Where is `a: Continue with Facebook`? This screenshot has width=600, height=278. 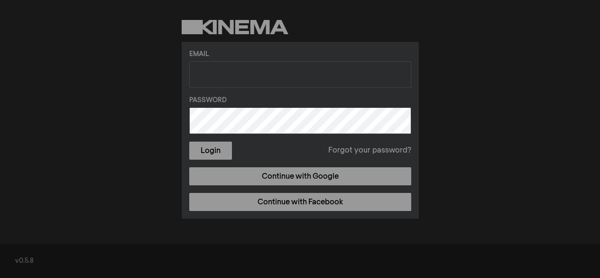
a: Continue with Facebook is located at coordinates (300, 202).